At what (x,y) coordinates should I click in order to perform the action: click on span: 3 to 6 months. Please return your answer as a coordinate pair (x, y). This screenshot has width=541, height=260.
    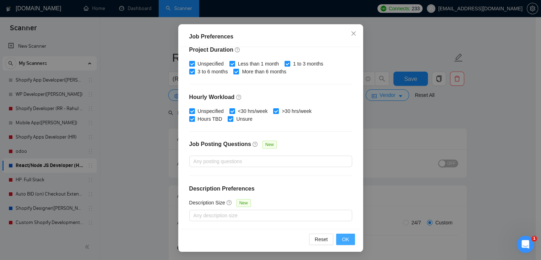
    Looking at the image, I should click on (213, 72).